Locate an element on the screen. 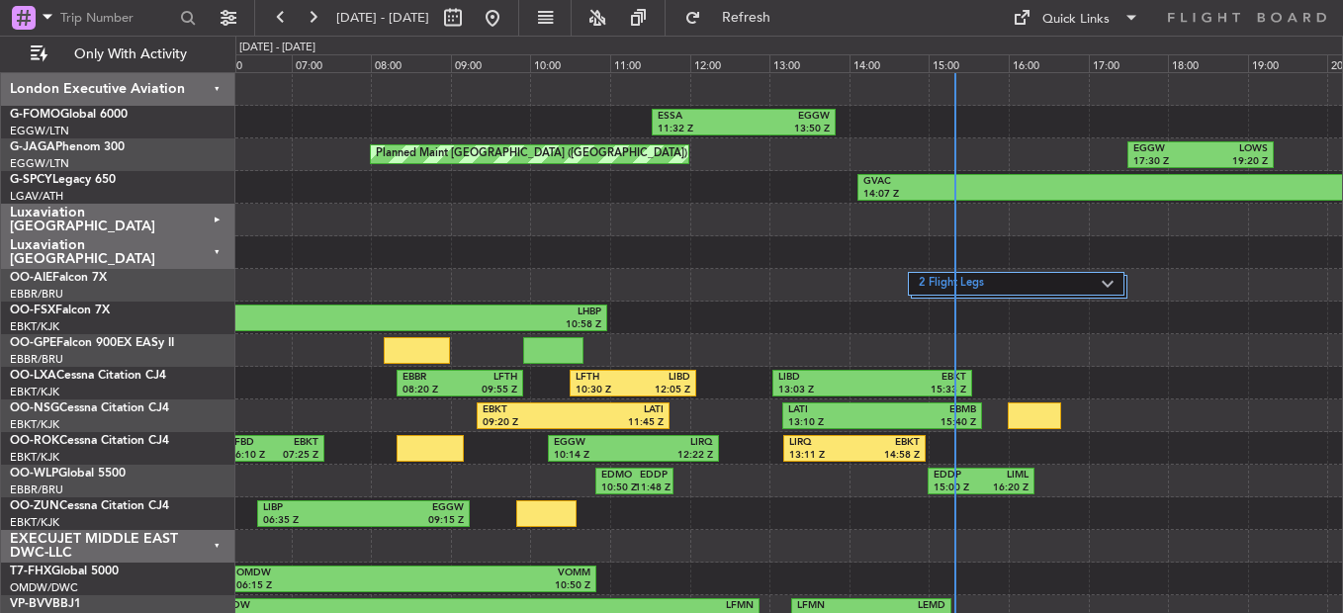  div: LIBP is located at coordinates (314, 508).